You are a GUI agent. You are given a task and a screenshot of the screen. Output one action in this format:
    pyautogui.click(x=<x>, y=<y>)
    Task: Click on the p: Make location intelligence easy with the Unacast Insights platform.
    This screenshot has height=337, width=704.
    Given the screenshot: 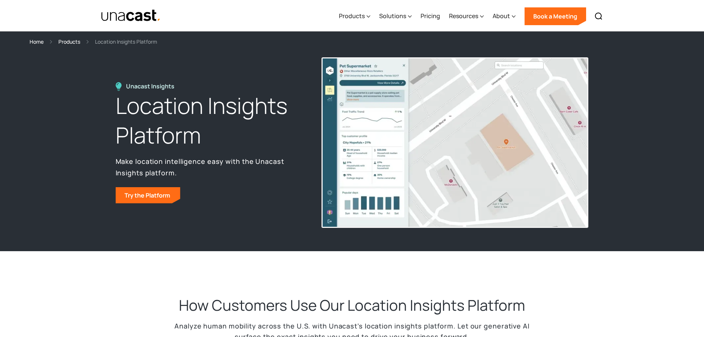 What is the action you would take?
    pyautogui.click(x=210, y=167)
    